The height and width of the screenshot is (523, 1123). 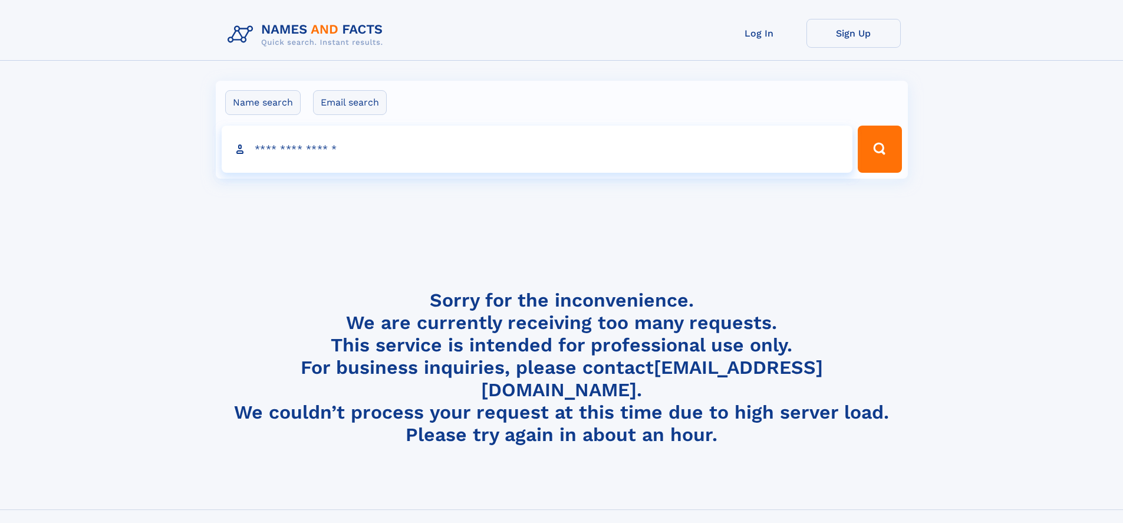 What do you see at coordinates (350, 103) in the screenshot?
I see `label: Email search` at bounding box center [350, 103].